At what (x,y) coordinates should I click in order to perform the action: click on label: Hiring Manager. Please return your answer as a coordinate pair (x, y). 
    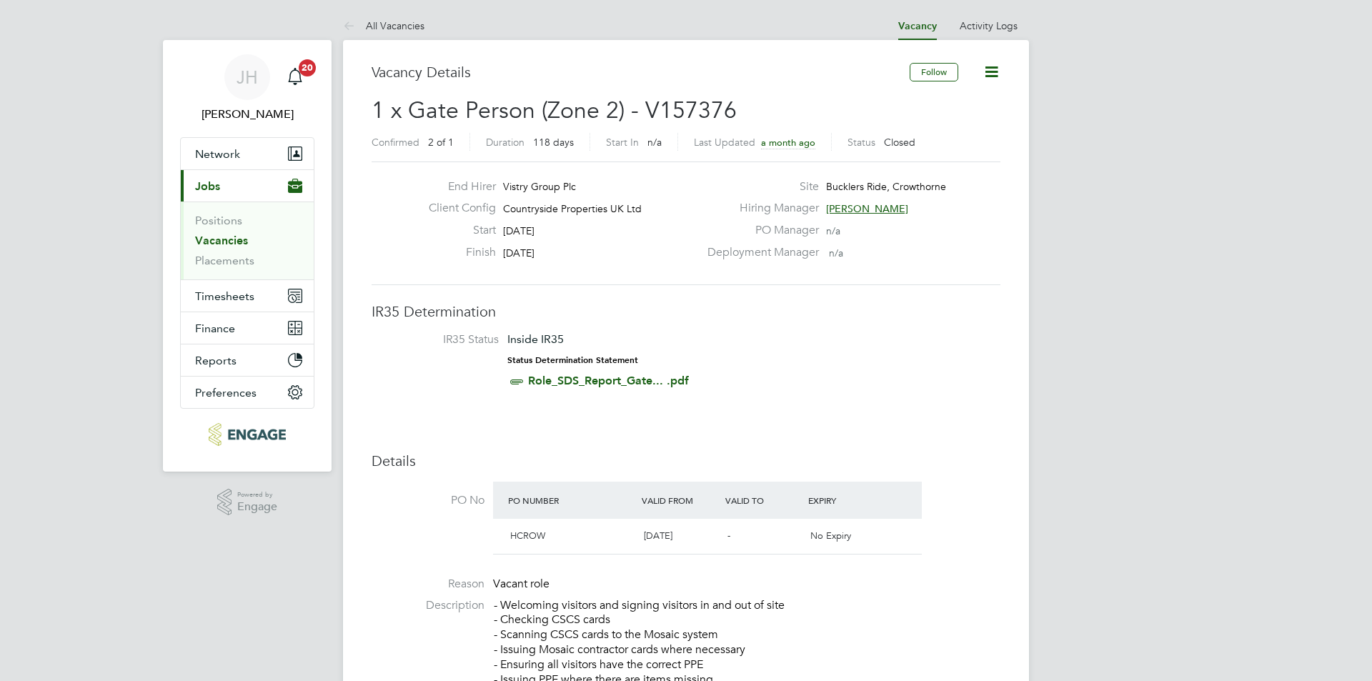
    Looking at the image, I should click on (759, 208).